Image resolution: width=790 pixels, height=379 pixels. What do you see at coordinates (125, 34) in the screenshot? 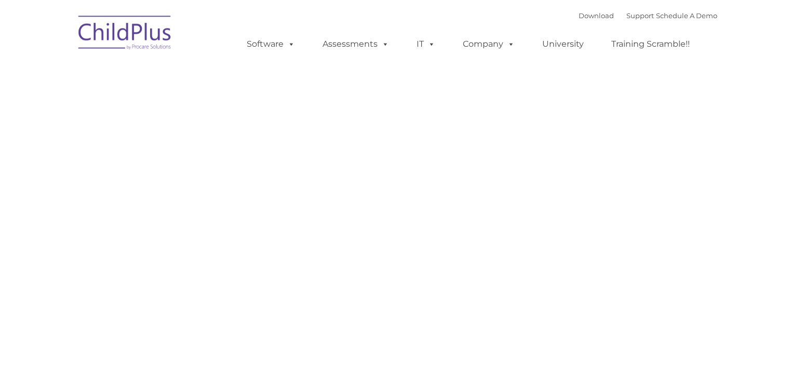
I see `img: ChildPlus by Procare Solutions` at bounding box center [125, 34].